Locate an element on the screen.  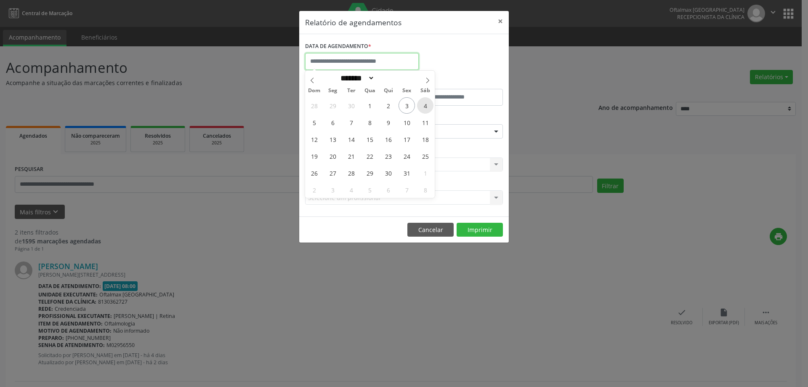
span: Outubro 23, 2025 is located at coordinates (388, 156).